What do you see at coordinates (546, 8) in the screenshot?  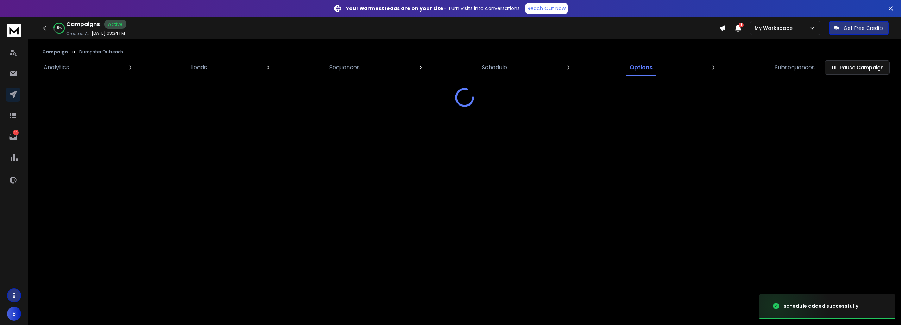 I see `a: Reach Out Now` at bounding box center [546, 8].